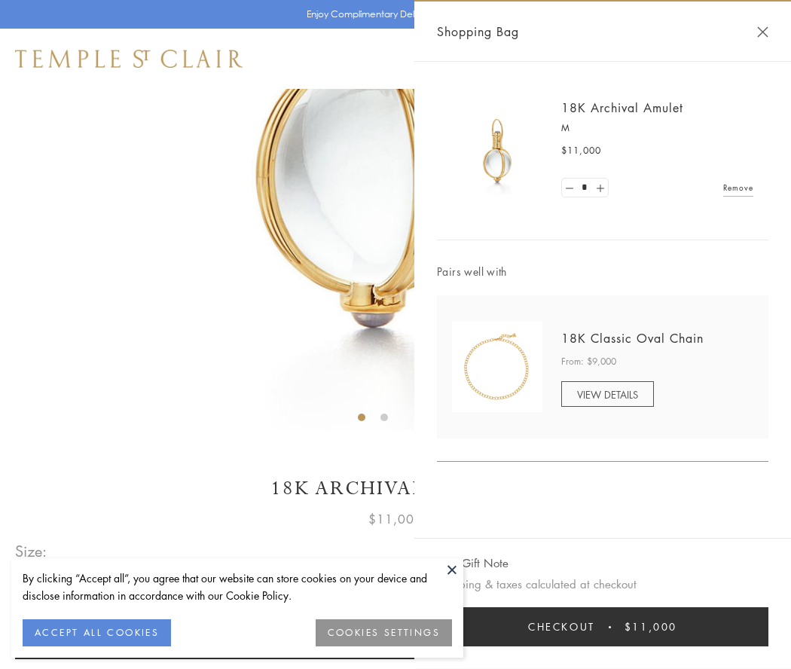 Image resolution: width=791 pixels, height=669 pixels. Describe the element at coordinates (602, 271) in the screenshot. I see `span: Pairs well with` at that location.